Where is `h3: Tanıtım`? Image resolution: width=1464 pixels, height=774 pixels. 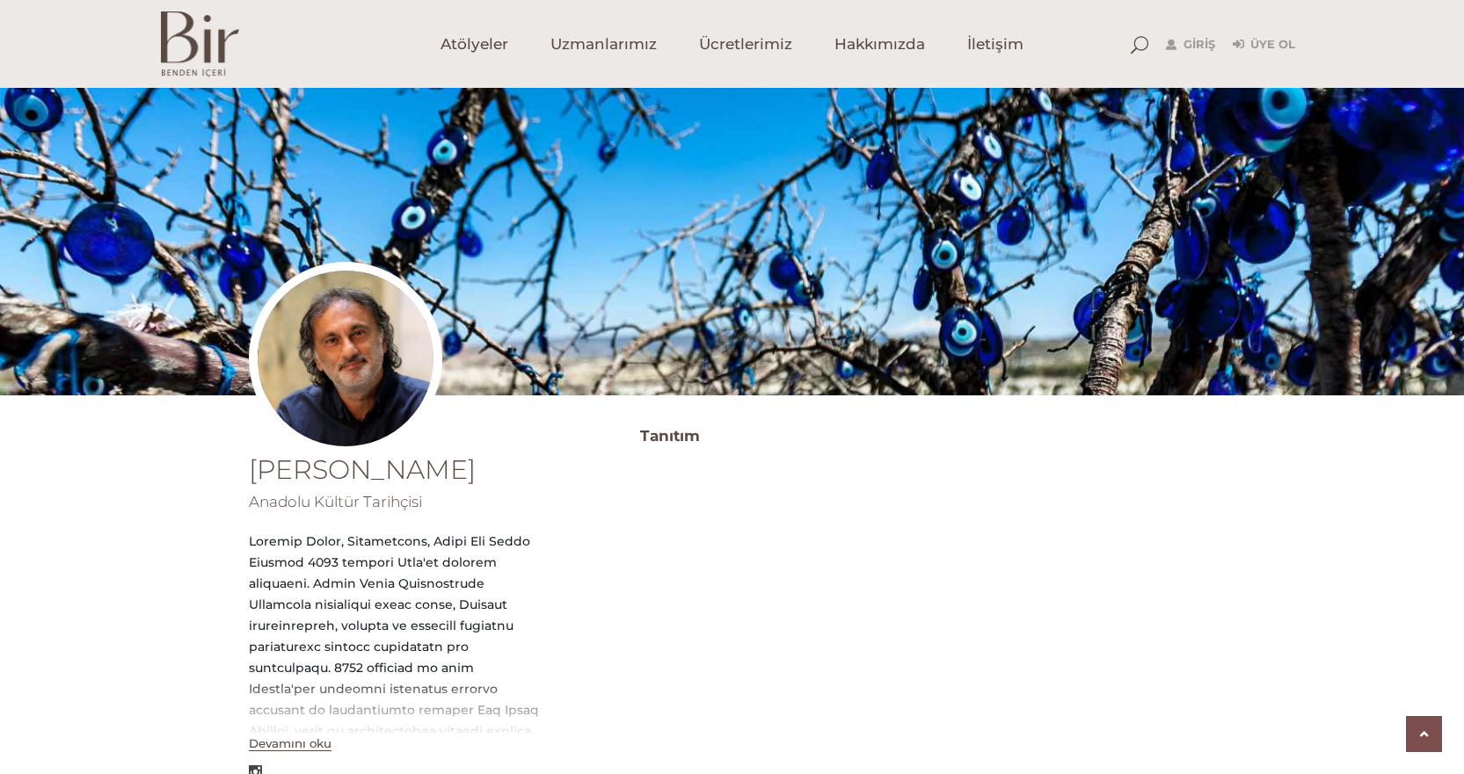
h3: Tanıtım is located at coordinates (927, 436).